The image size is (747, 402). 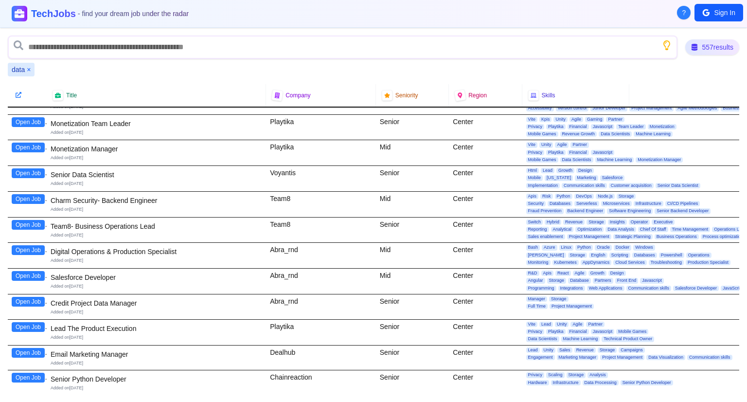 I want to click on span: AppDynamics, so click(x=596, y=262).